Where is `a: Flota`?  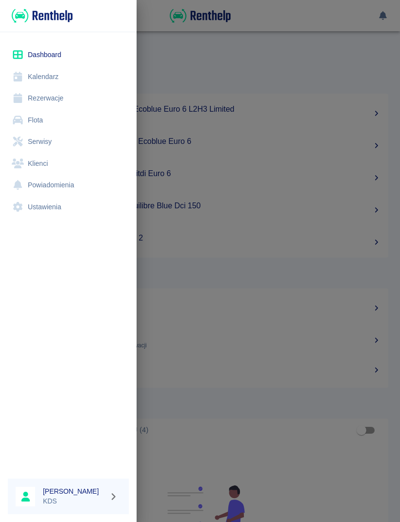
a: Flota is located at coordinates (68, 120).